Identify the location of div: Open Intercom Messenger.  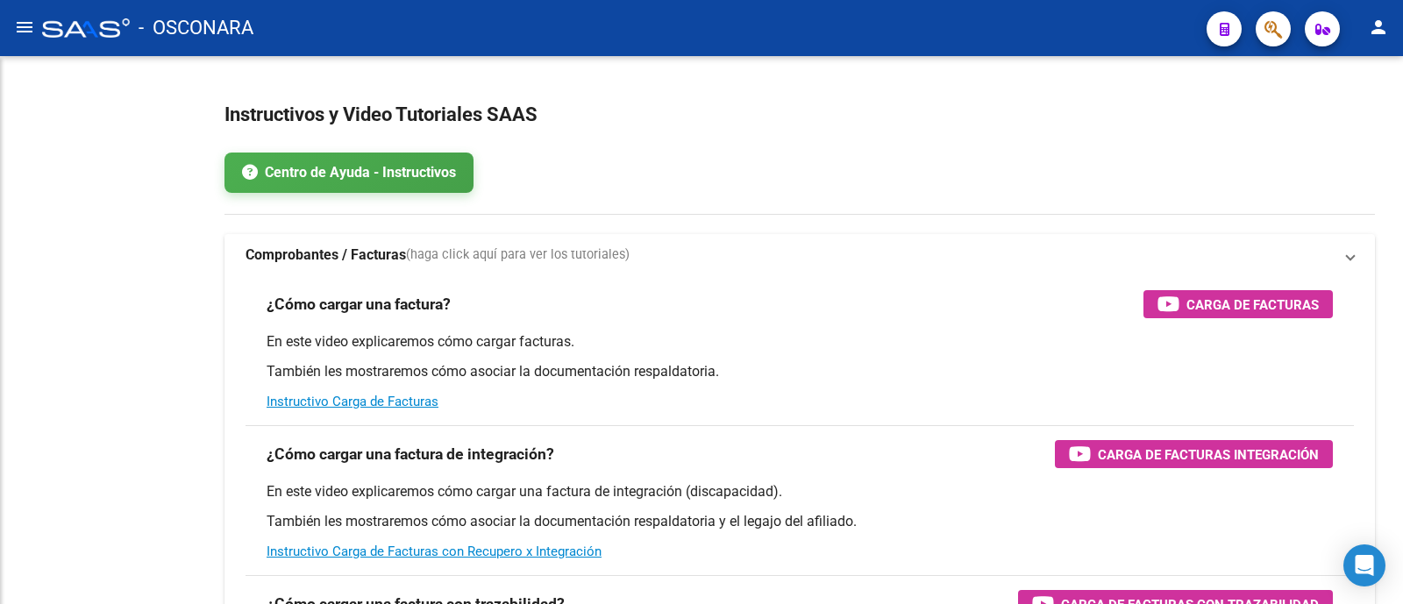
(1364, 565).